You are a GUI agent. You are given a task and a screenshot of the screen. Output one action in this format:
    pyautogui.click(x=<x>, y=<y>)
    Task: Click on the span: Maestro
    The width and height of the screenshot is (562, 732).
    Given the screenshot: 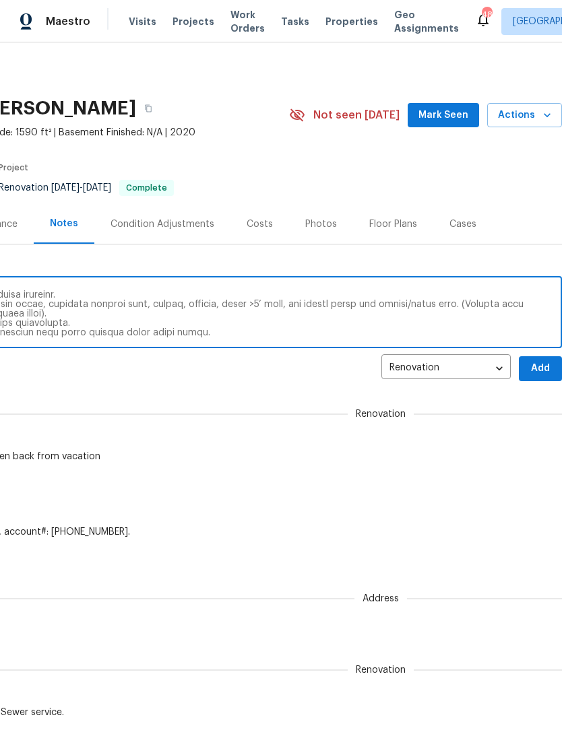 What is the action you would take?
    pyautogui.click(x=68, y=22)
    